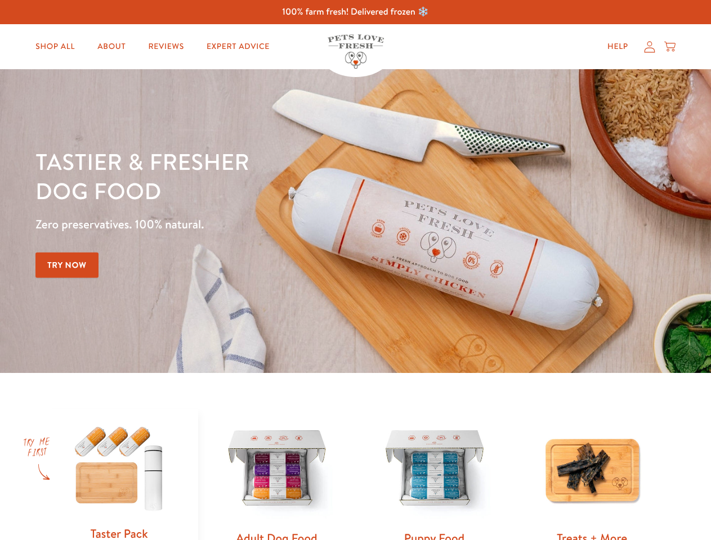 The image size is (711, 540). What do you see at coordinates (166, 47) in the screenshot?
I see `a: Reviews` at bounding box center [166, 47].